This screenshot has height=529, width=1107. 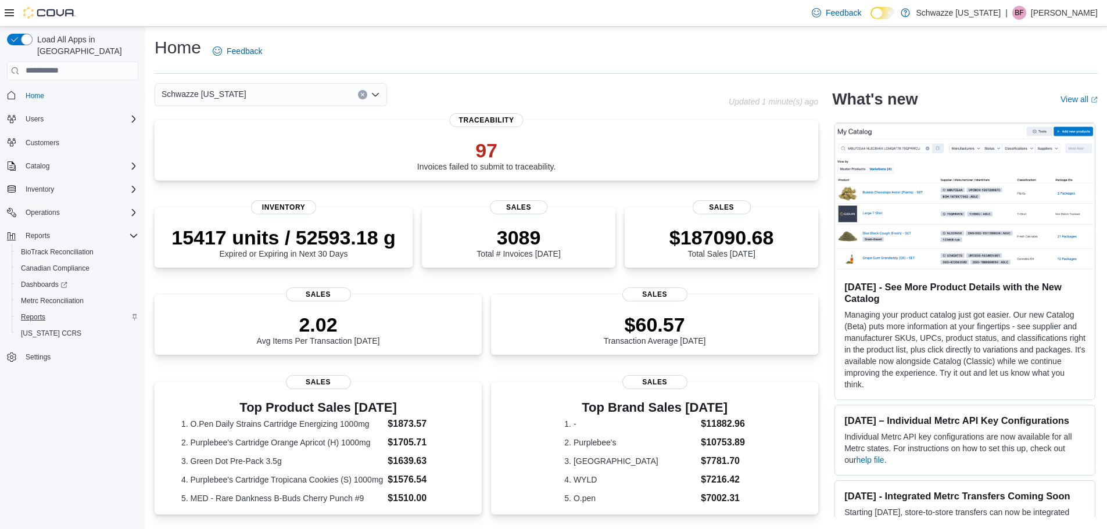 What do you see at coordinates (421, 461) in the screenshot?
I see `dd: $1639.63` at bounding box center [421, 461].